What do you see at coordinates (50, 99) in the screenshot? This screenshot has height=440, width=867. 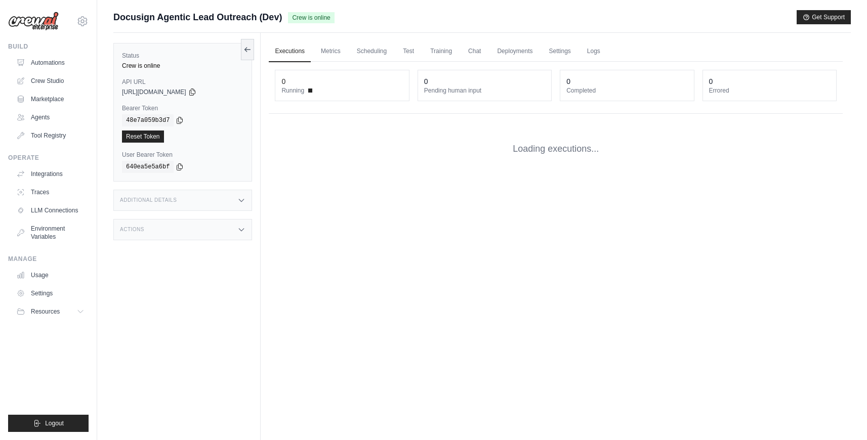 I see `a: Marketplace` at bounding box center [50, 99].